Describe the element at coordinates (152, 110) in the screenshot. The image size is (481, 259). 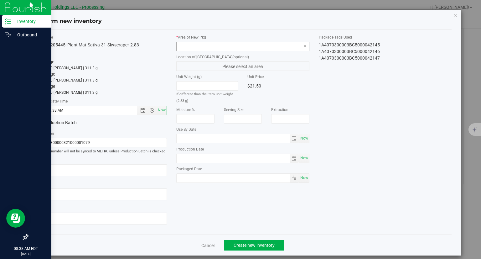
I see `span: Open the time view` at that location.